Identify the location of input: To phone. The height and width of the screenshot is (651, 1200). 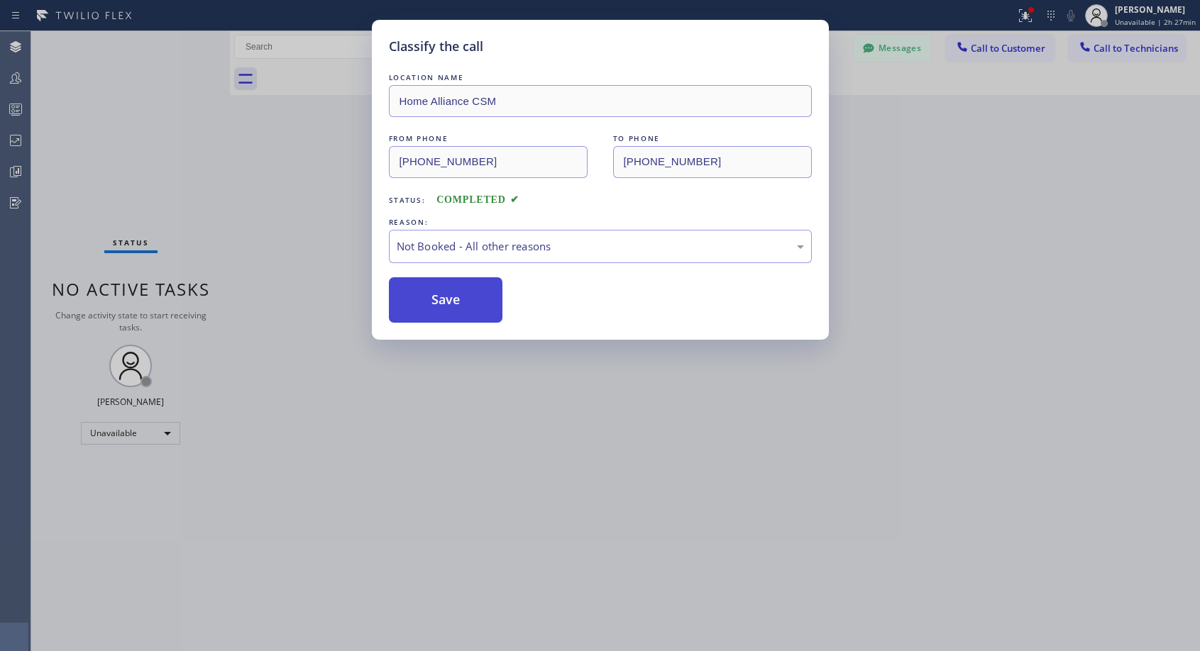
(712, 162).